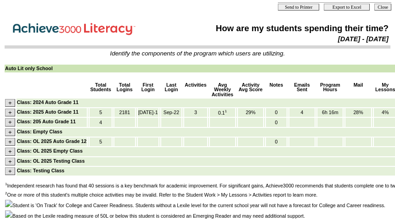 This screenshot has width=395, height=220. Describe the element at coordinates (101, 90) in the screenshot. I see `td: Total Students` at that location.